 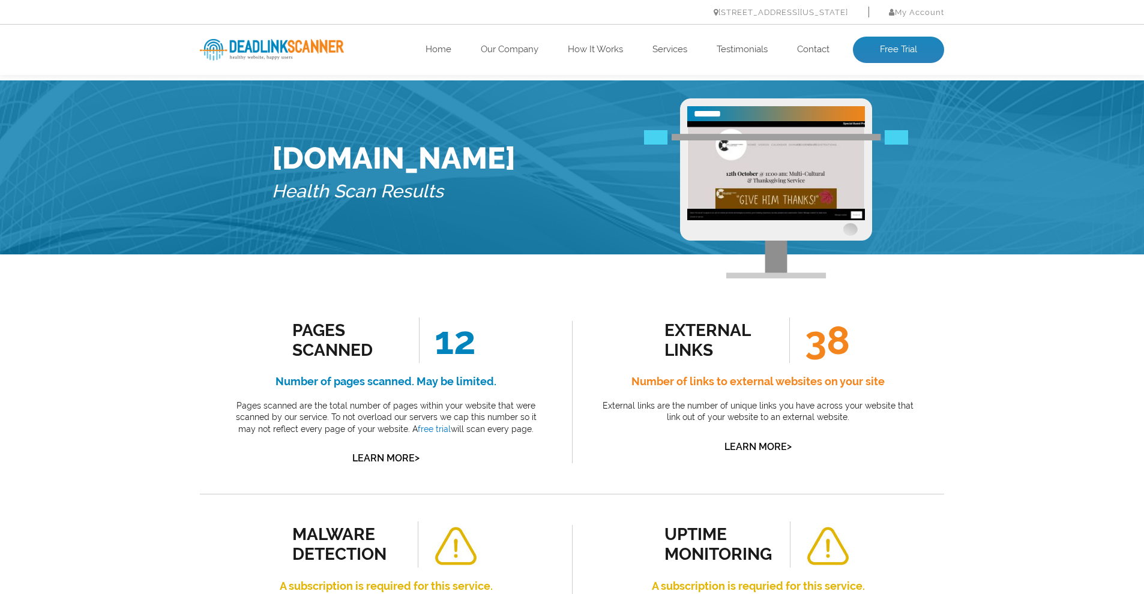 What do you see at coordinates (719, 340) in the screenshot?
I see `div: external links` at bounding box center [719, 340].